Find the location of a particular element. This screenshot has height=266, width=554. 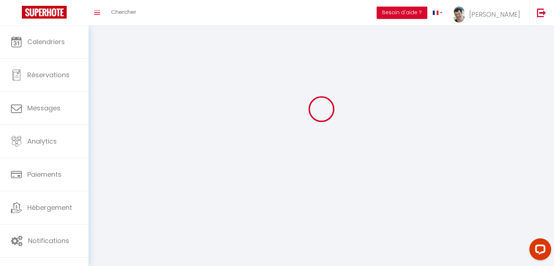

span: Notifications is located at coordinates (48, 240).